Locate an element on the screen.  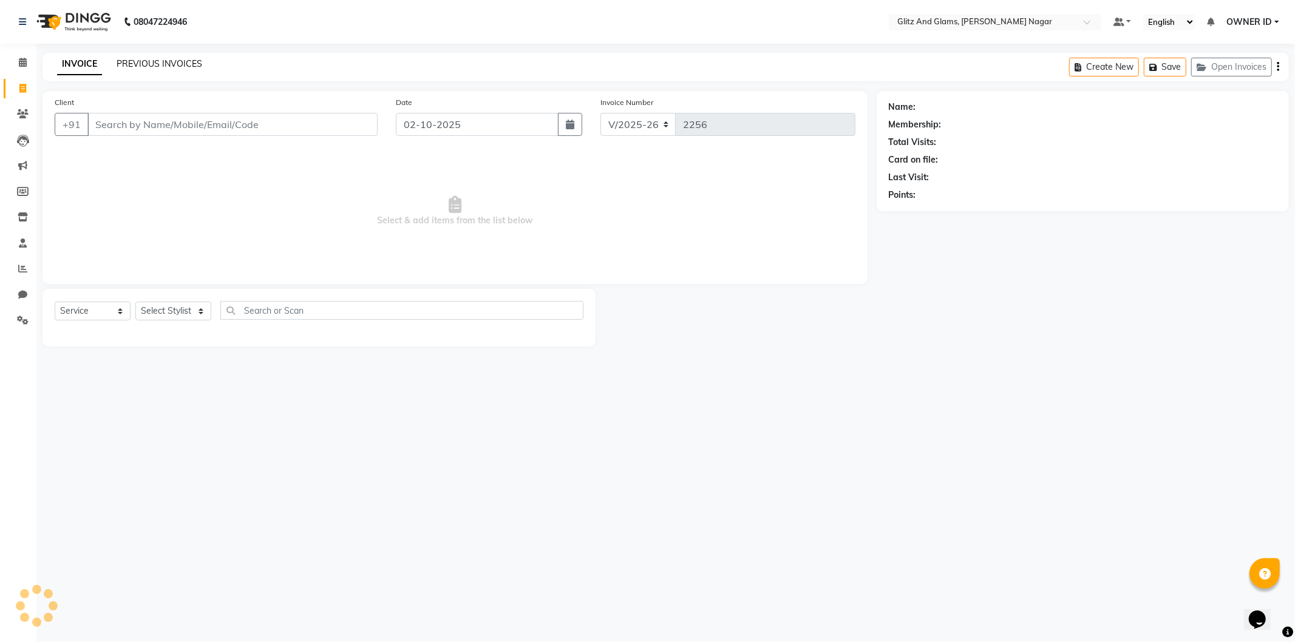
label: Invoice Number is located at coordinates (627, 103).